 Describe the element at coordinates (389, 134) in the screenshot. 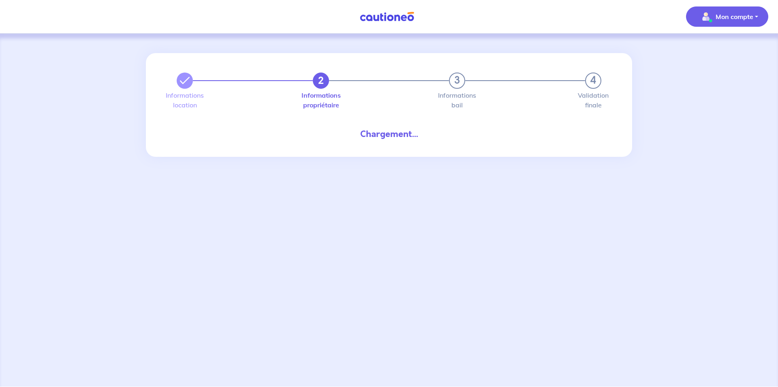

I see `div: Chargement...` at that location.